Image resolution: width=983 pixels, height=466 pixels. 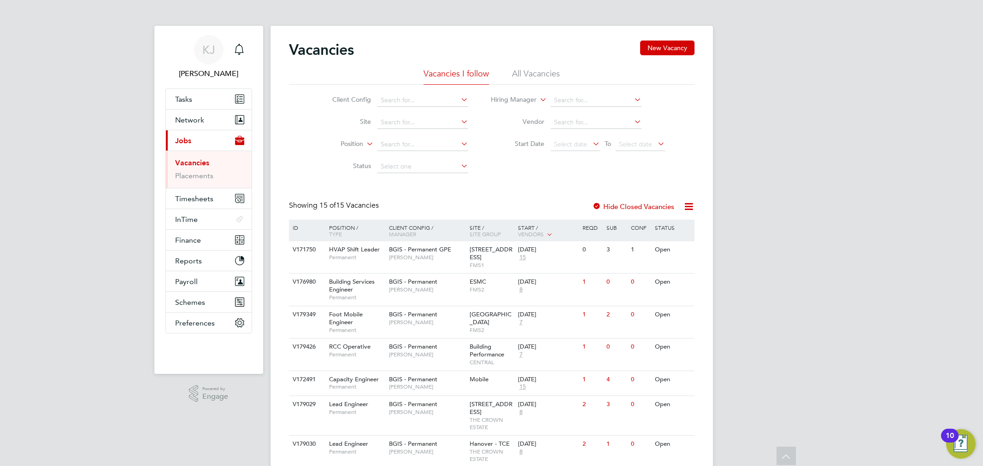 I want to click on span: Select date, so click(x=571, y=144).